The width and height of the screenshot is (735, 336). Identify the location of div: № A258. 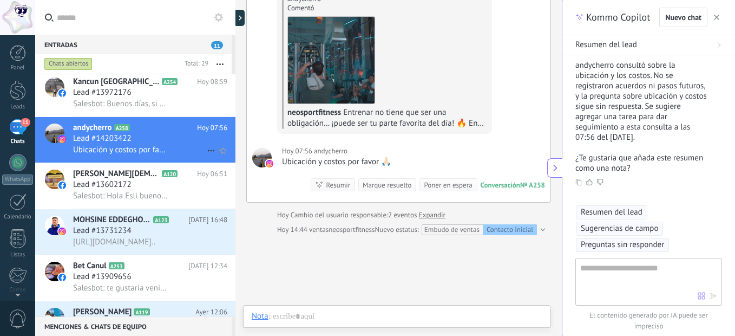
(533, 185).